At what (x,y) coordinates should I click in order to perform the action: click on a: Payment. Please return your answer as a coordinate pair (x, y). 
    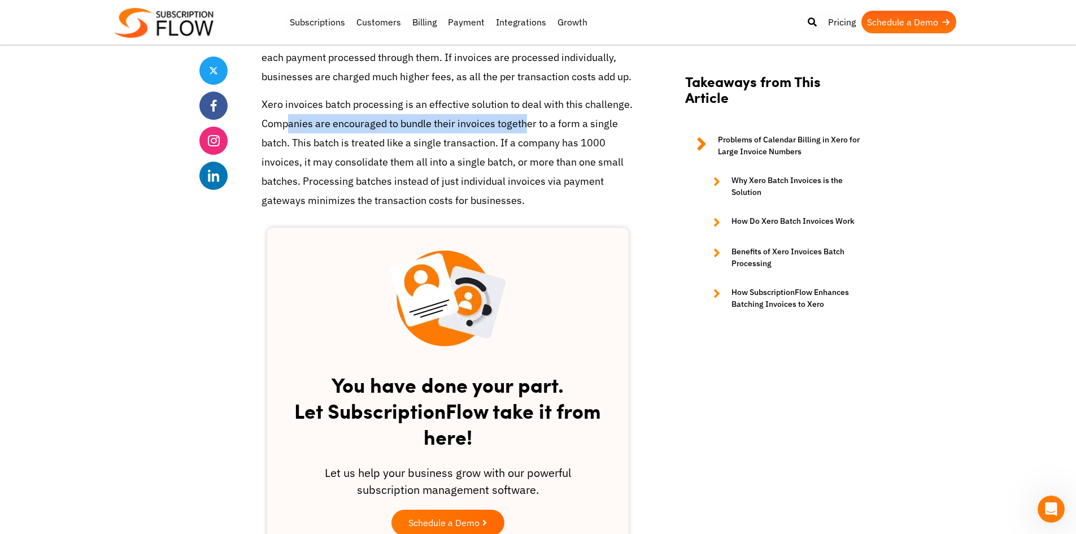
    Looking at the image, I should click on (466, 22).